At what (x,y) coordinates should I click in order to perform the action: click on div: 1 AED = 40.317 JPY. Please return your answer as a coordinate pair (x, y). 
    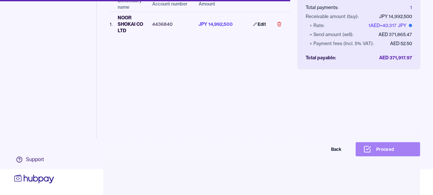
    Looking at the image, I should click on (390, 25).